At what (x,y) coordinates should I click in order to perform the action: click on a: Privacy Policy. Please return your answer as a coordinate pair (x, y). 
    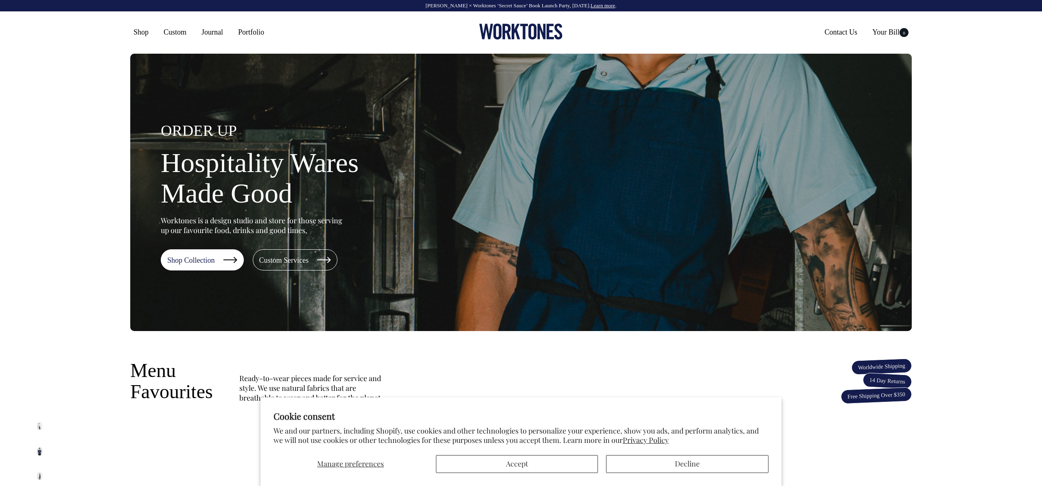
    Looking at the image, I should click on (645, 440).